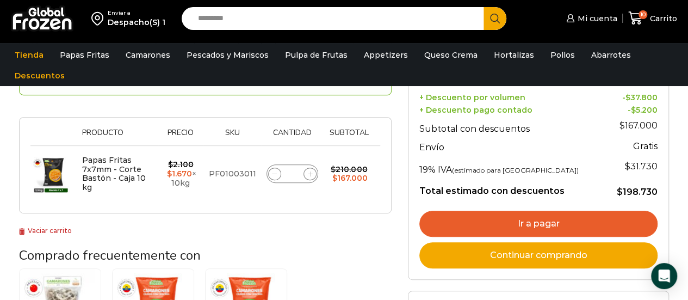 Image resolution: width=688 pixels, height=300 pixels. Describe the element at coordinates (653, 18) in the screenshot. I see `a: 10 Carrito` at that location.